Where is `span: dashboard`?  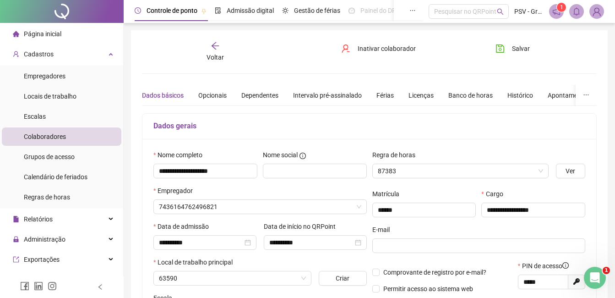 span: dashboard is located at coordinates (352, 11).